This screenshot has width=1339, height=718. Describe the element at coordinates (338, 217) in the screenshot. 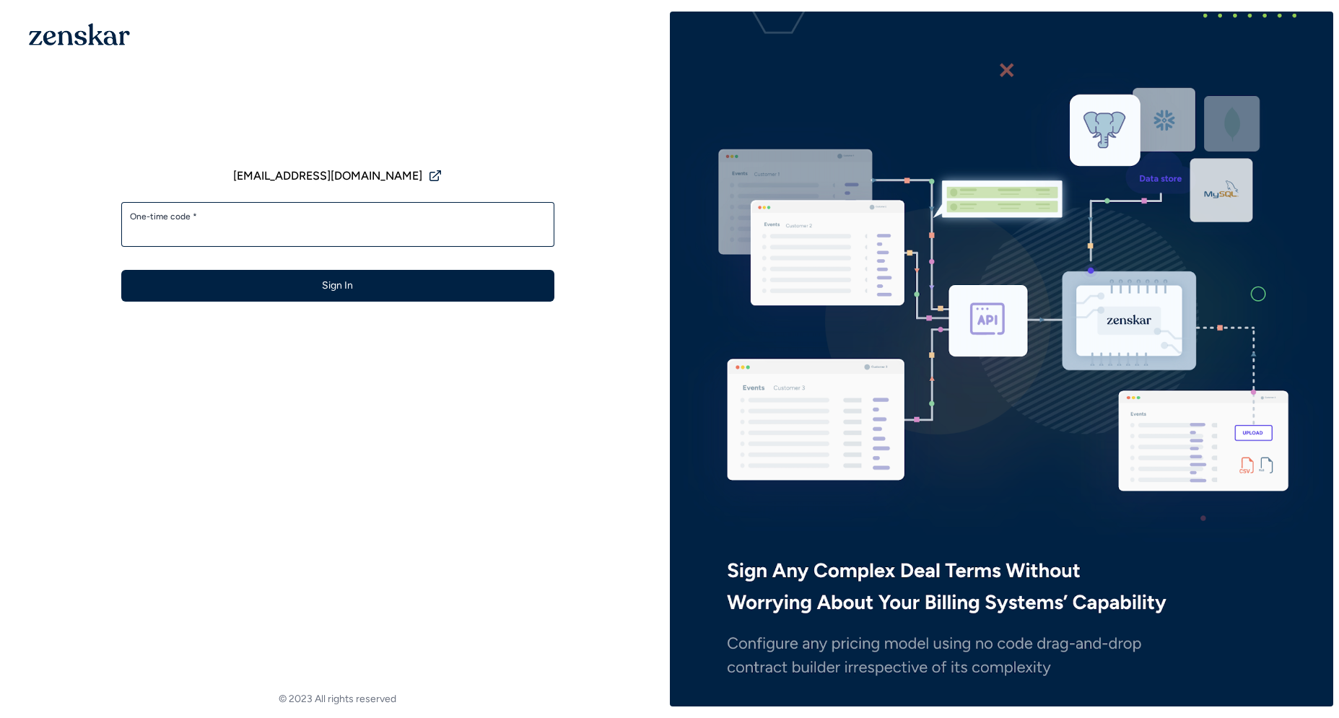

I see `label: One-time code *` at that location.